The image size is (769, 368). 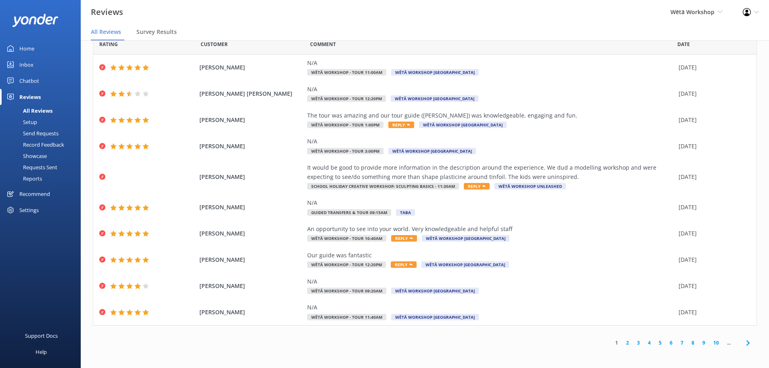 I want to click on a: 1, so click(x=617, y=342).